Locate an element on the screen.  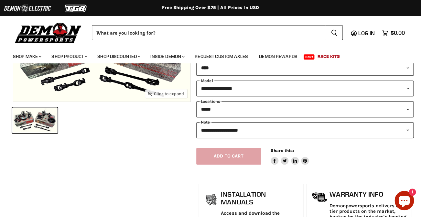
a: Shop Make is located at coordinates (27, 56).